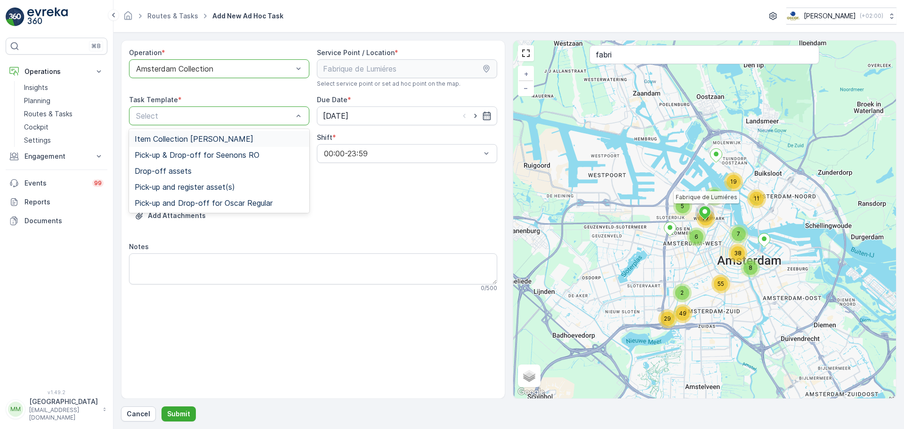  What do you see at coordinates (57, 156) in the screenshot?
I see `p: Engagement` at bounding box center [57, 156].